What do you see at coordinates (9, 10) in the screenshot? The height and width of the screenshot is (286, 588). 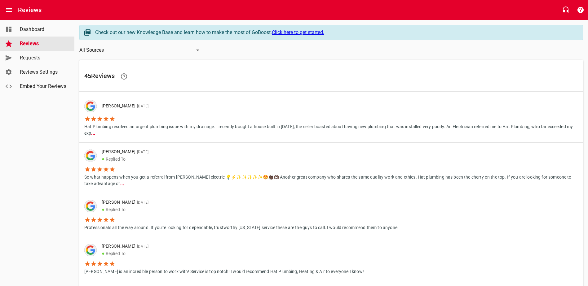 I see `button: Open drawer` at bounding box center [9, 10].